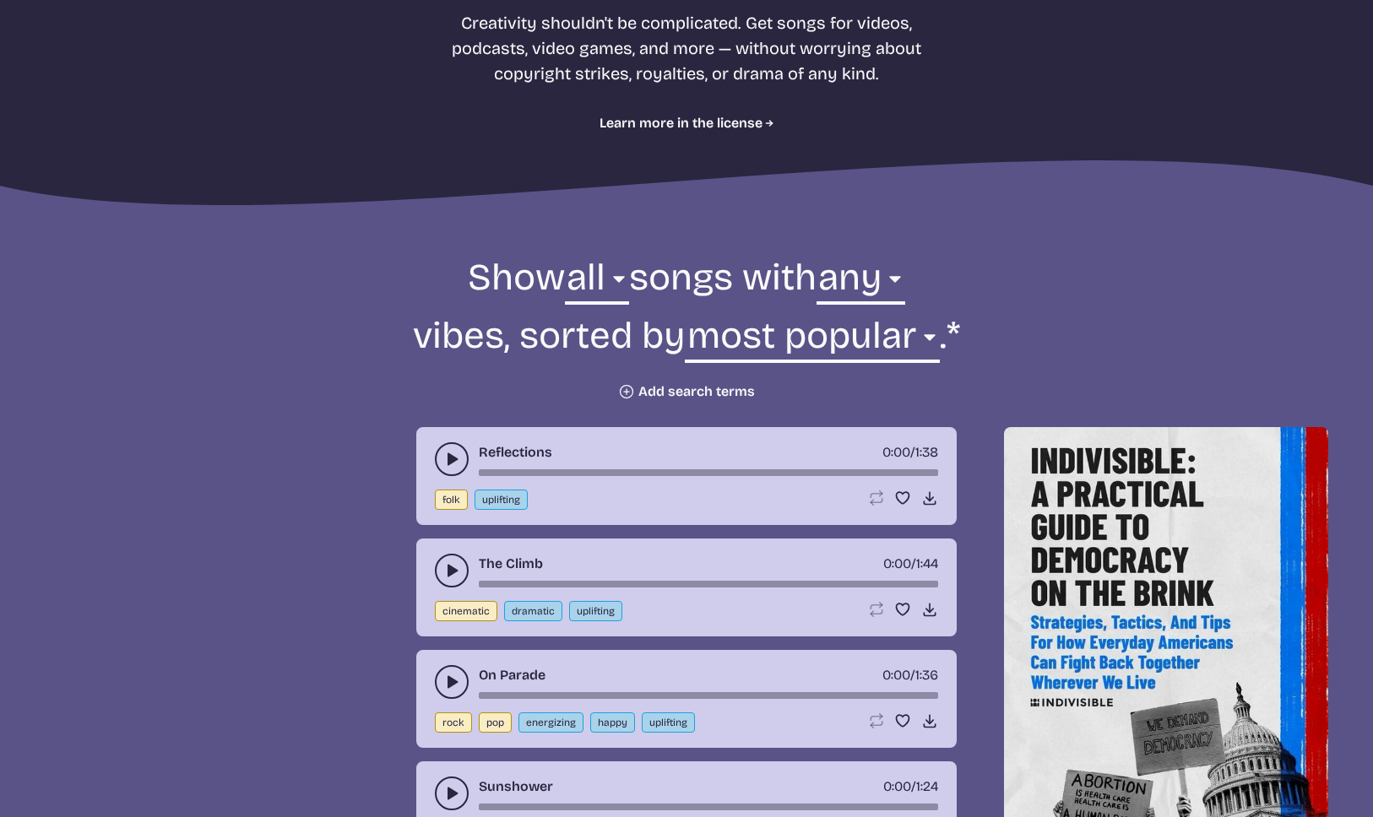 This screenshot has width=1373, height=817. I want to click on a: Sunshower, so click(516, 787).